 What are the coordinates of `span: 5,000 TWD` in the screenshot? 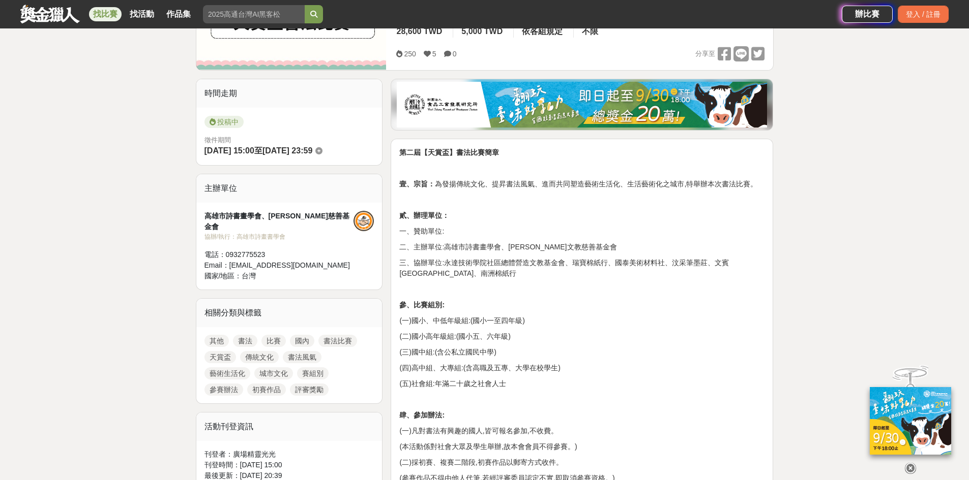 It's located at (481, 31).